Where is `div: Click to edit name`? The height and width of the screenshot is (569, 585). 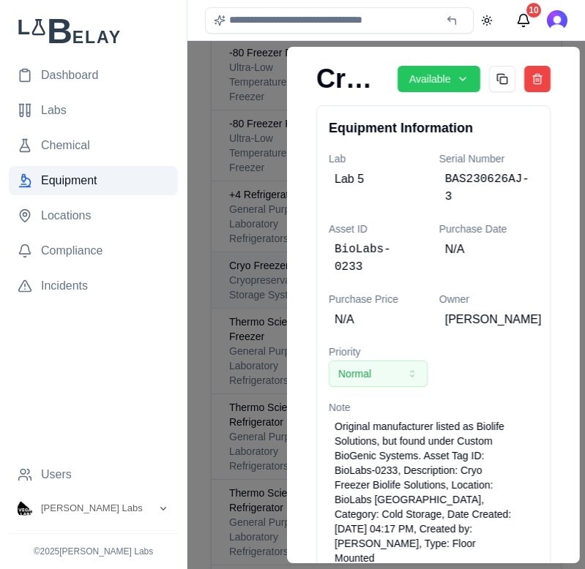 div: Click to edit name is located at coordinates (350, 79).